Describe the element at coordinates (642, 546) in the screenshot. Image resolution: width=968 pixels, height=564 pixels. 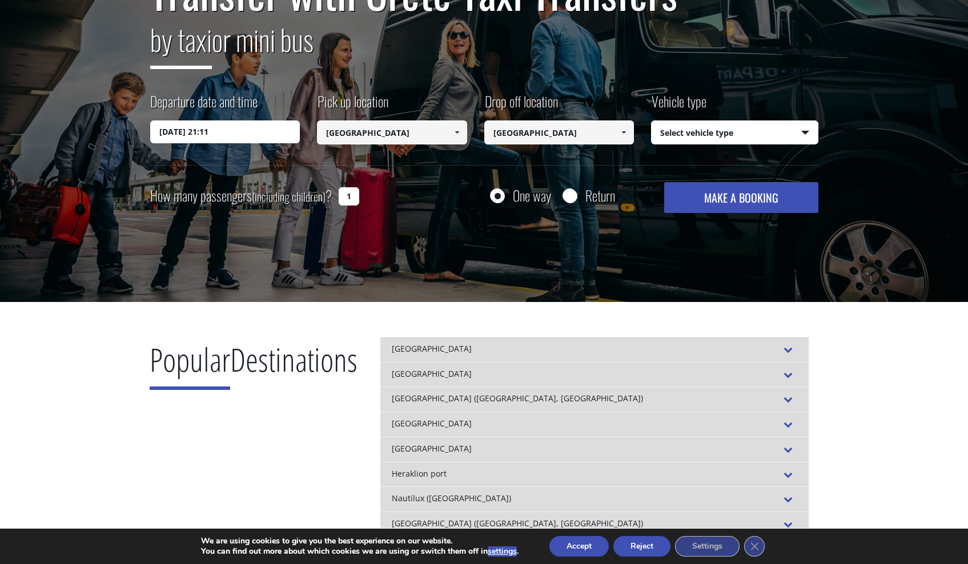
I see `button: Reject` at that location.